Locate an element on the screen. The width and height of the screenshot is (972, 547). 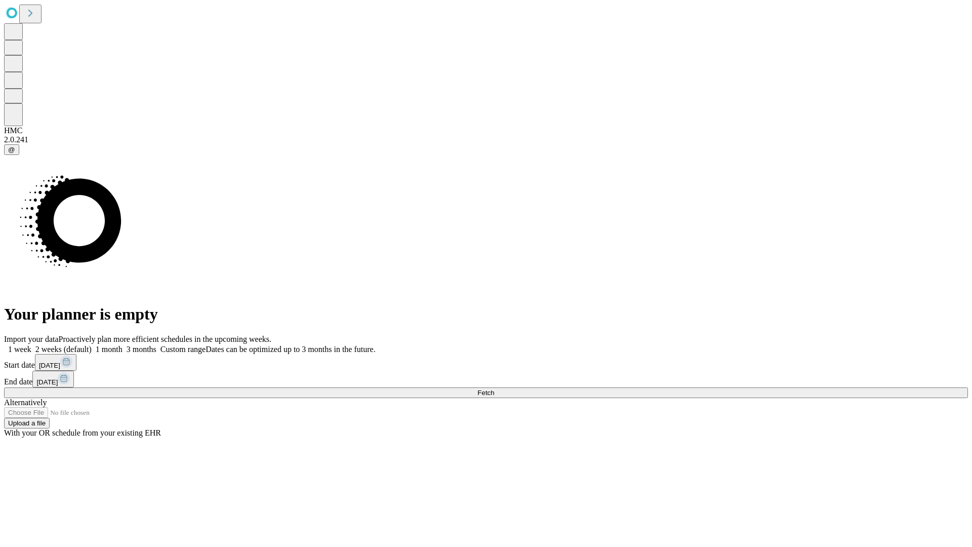
span: 1 month is located at coordinates (109, 349).